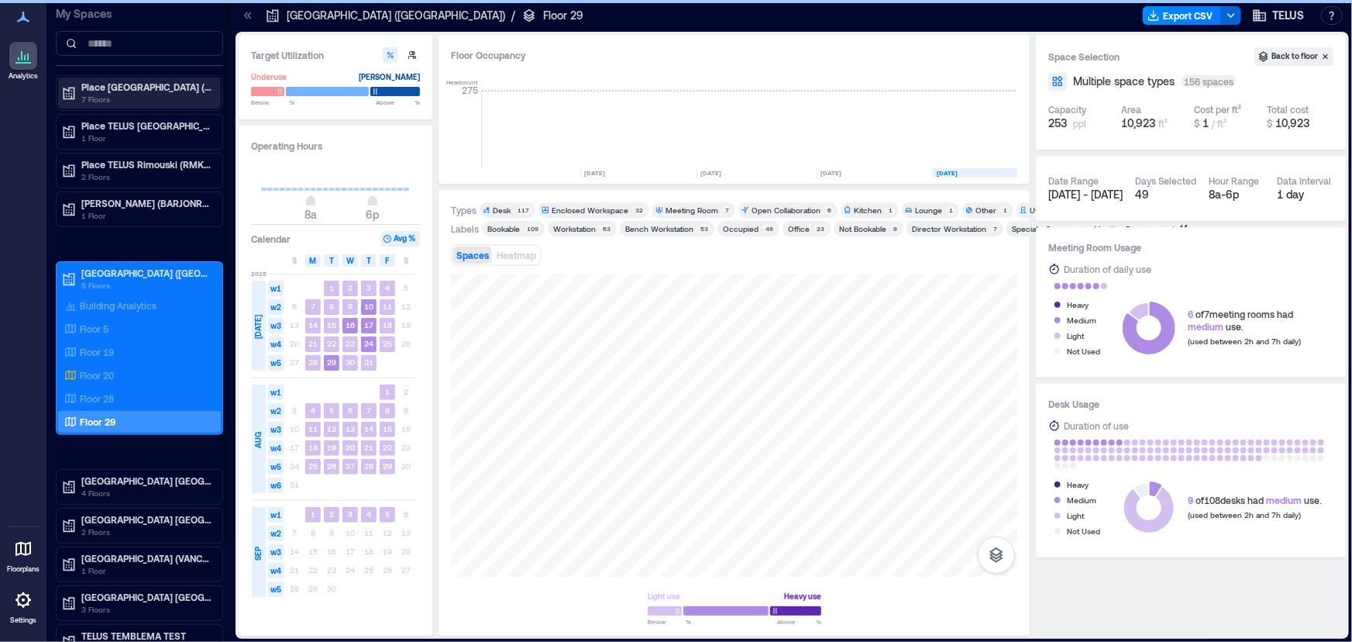 This screenshot has width=1352, height=642. I want to click on span: Spaces, so click(473, 255).